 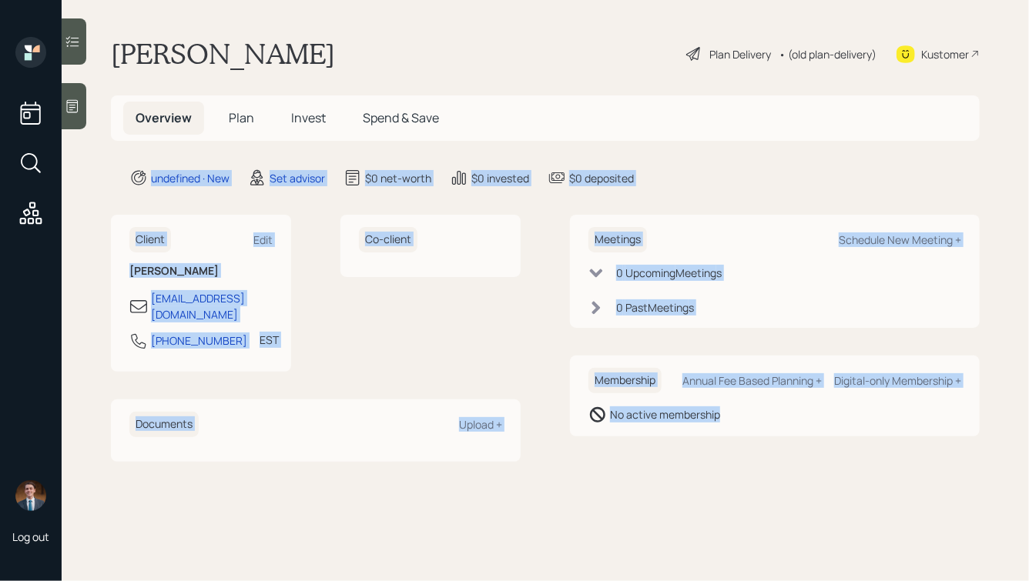 I want to click on div: 0 Upcoming Meeting s, so click(x=668, y=273).